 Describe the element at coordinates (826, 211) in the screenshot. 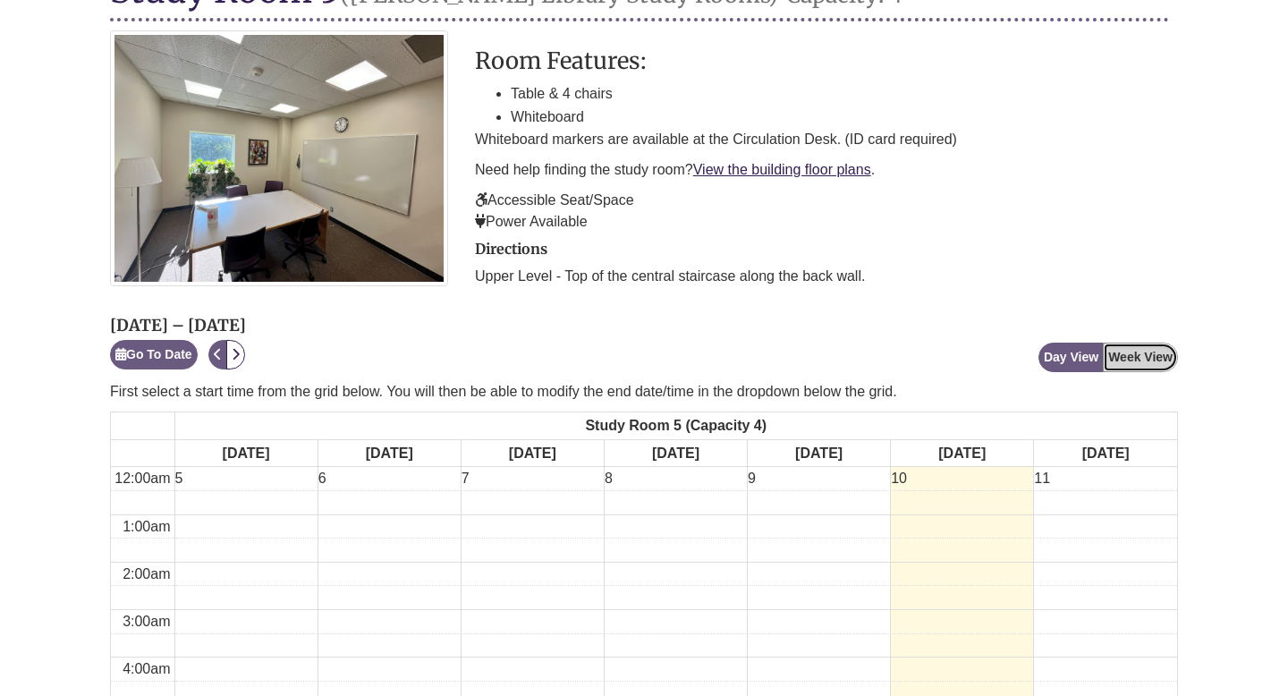

I see `p: Accessible Seat/Space Power Available` at that location.